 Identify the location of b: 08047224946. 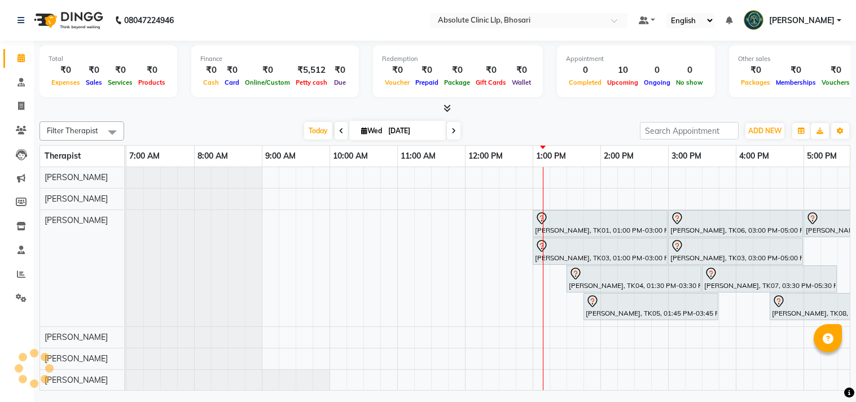
(149, 20).